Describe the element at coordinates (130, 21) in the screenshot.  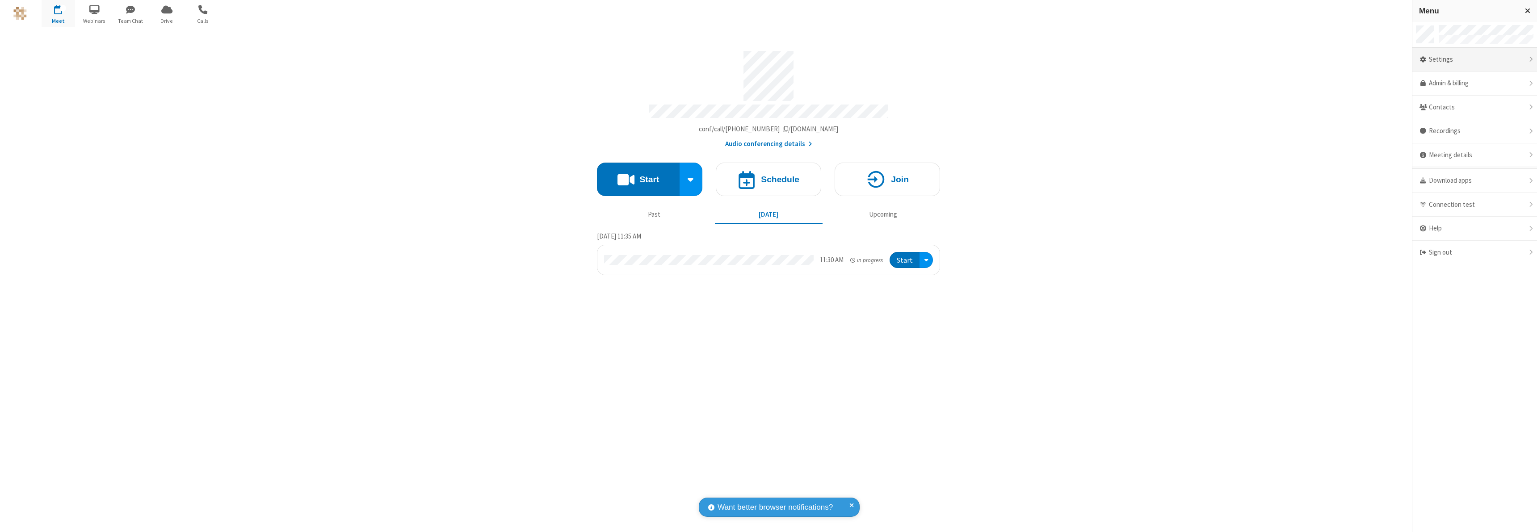
I see `span: Team Chat` at that location.